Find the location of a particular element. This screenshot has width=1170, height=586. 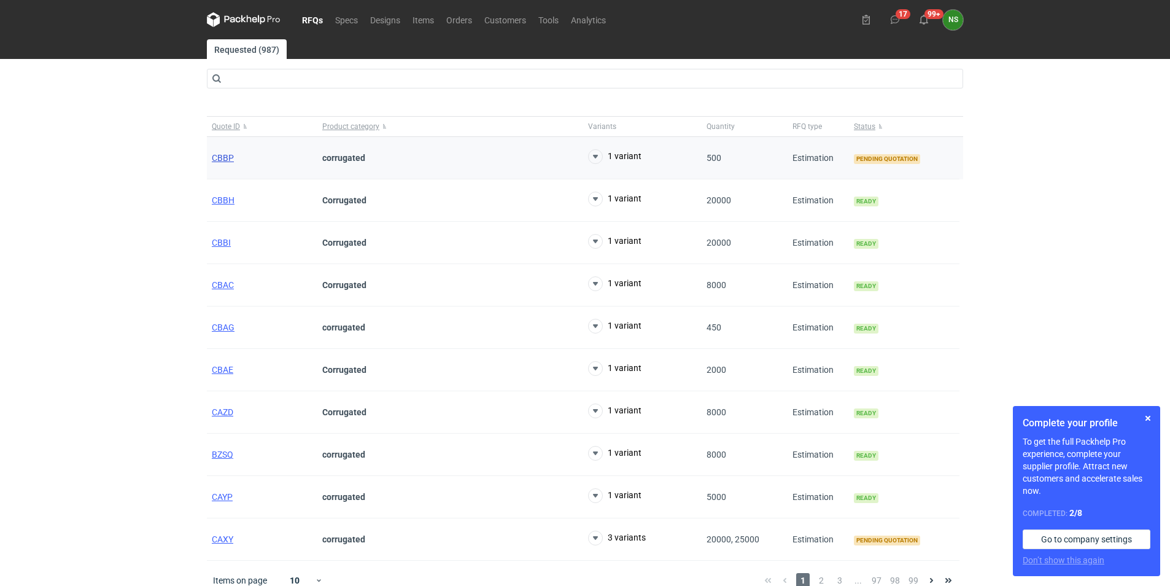

div: Completed: is located at coordinates (1087, 513).